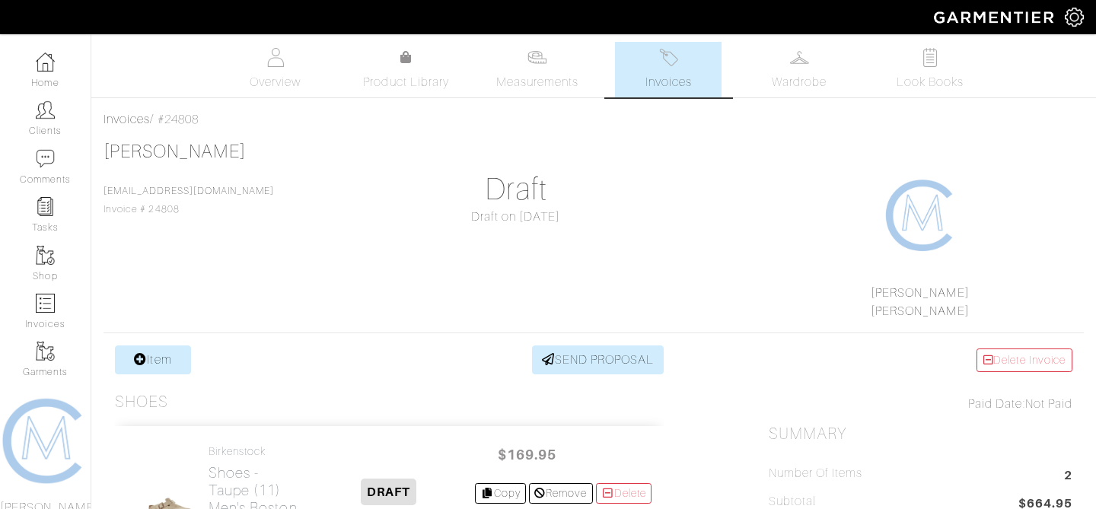 Image resolution: width=1096 pixels, height=509 pixels. Describe the element at coordinates (668, 57) in the screenshot. I see `img: orders-27d20c2124de7fd6de4e0e44c1d41de31381a507db9b33961299e4e07d508b8c.svg` at that location.